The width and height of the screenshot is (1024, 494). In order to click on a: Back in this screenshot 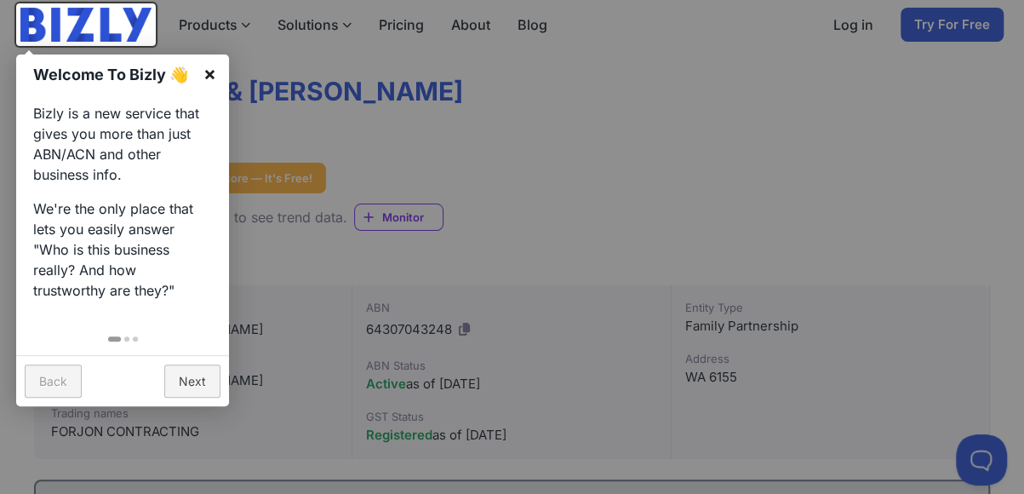, I will do `click(53, 381)`.